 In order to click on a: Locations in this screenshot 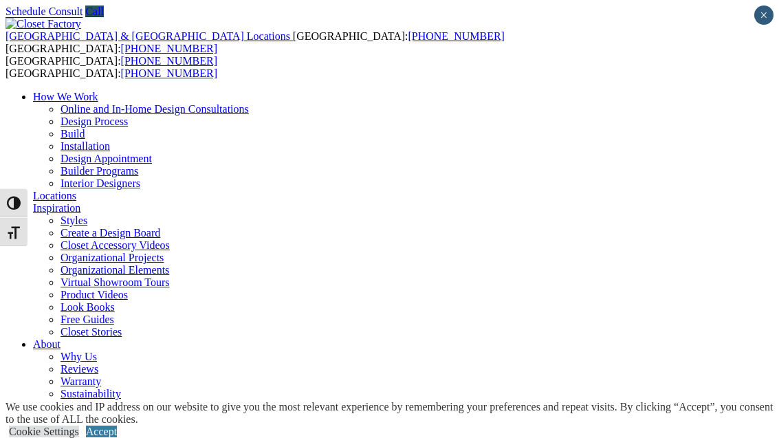, I will do `click(54, 195)`.